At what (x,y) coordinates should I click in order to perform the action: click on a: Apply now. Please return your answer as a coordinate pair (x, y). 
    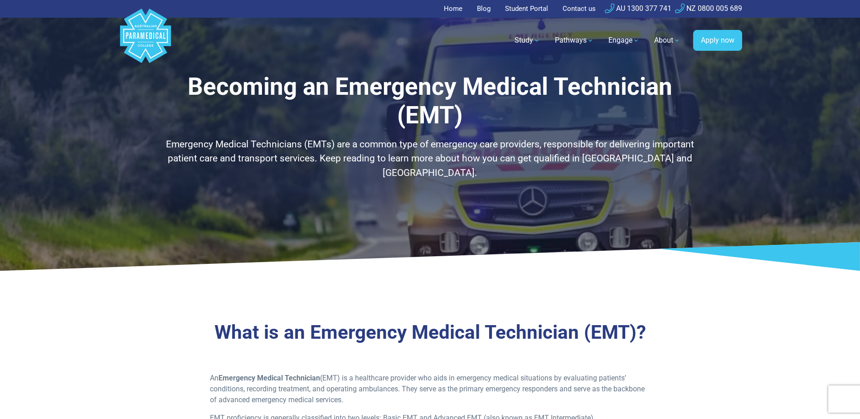
    Looking at the image, I should click on (718, 40).